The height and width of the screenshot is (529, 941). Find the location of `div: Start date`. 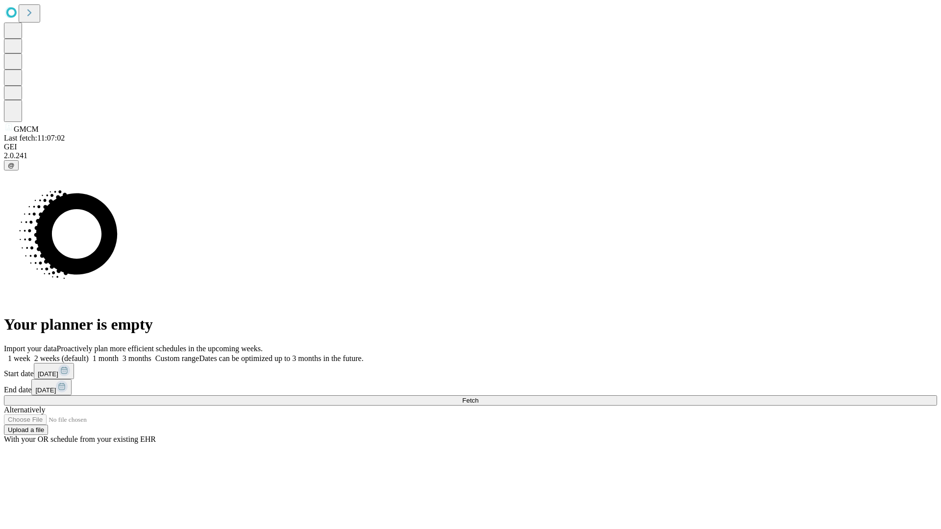

div: Start date is located at coordinates (471, 371).